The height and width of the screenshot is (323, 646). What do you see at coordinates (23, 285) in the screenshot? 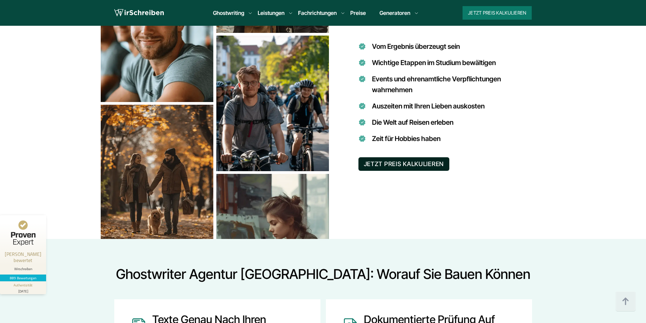
I see `div: Authentizität` at bounding box center [23, 285].